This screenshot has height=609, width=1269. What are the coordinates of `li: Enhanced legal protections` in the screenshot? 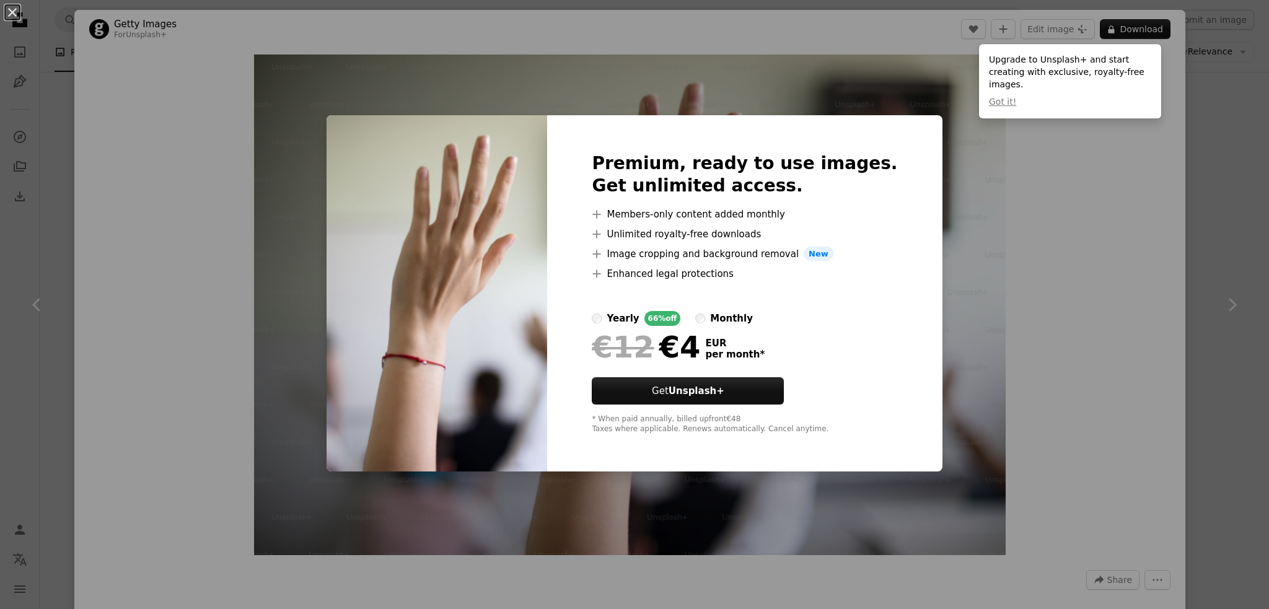 It's located at (744, 274).